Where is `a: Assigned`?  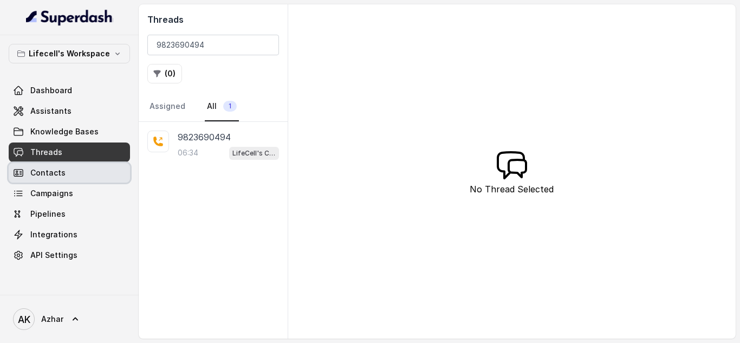
a: Assigned is located at coordinates (167, 107).